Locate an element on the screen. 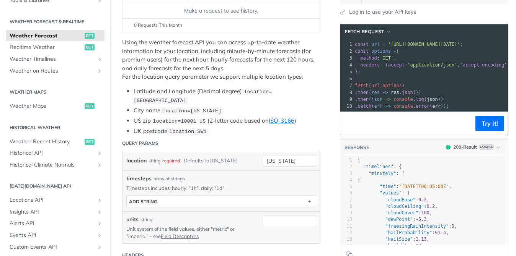 The height and width of the screenshot is (256, 516). span: location=SW1 is located at coordinates (188, 132).